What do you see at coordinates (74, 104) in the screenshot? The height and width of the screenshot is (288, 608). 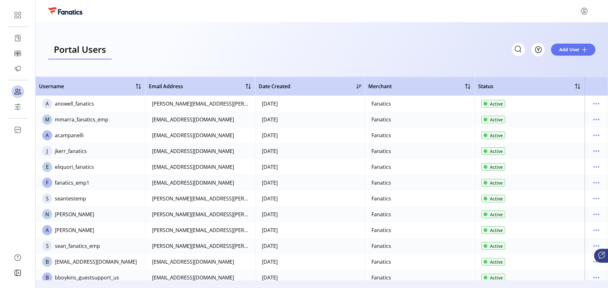 I see `div: anowell_fanatics` at bounding box center [74, 104].